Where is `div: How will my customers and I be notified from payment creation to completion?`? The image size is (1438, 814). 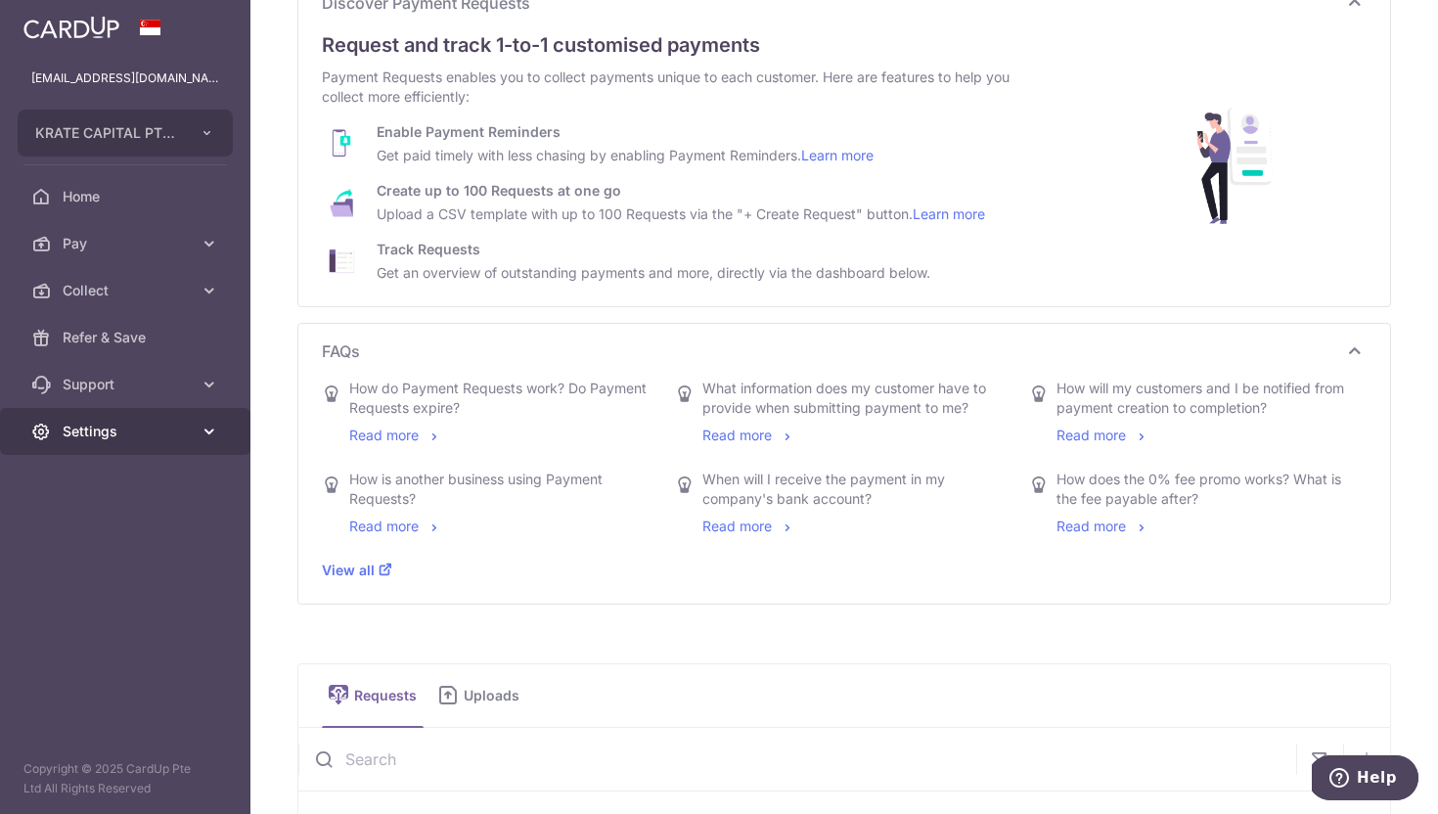 div: How will my customers and I be notified from payment creation to completion? is located at coordinates (1205, 398).